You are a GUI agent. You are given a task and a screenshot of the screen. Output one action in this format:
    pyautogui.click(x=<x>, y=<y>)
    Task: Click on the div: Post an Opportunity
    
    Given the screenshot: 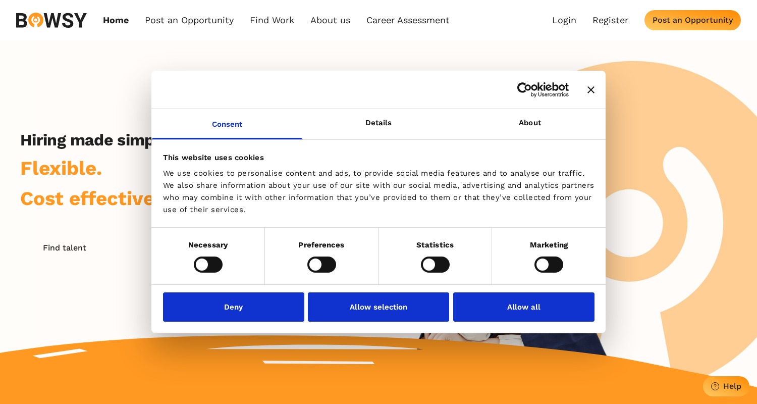 What is the action you would take?
    pyautogui.click(x=693, y=20)
    